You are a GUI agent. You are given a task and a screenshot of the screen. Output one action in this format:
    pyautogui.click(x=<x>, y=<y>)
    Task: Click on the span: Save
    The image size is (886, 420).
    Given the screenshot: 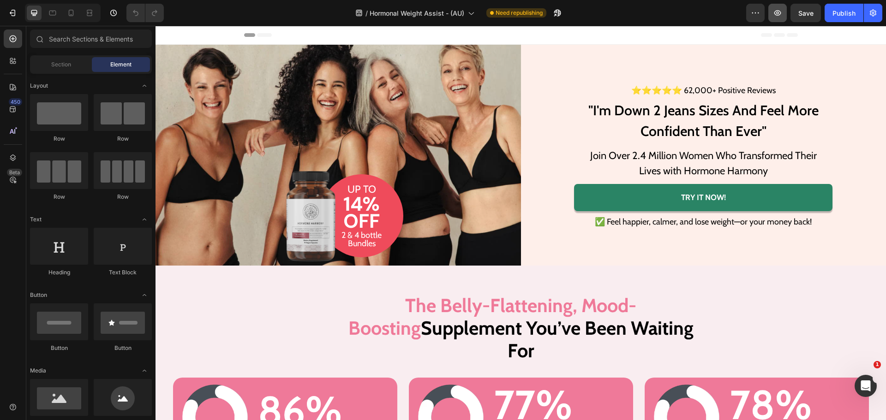 What is the action you would take?
    pyautogui.click(x=805, y=13)
    